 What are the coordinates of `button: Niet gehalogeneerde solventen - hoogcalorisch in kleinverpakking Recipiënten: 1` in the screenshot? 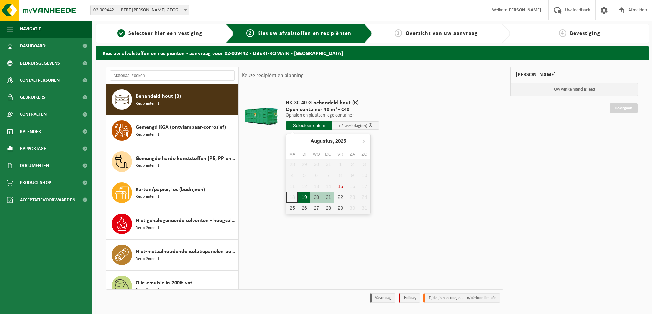 It's located at (172, 224).